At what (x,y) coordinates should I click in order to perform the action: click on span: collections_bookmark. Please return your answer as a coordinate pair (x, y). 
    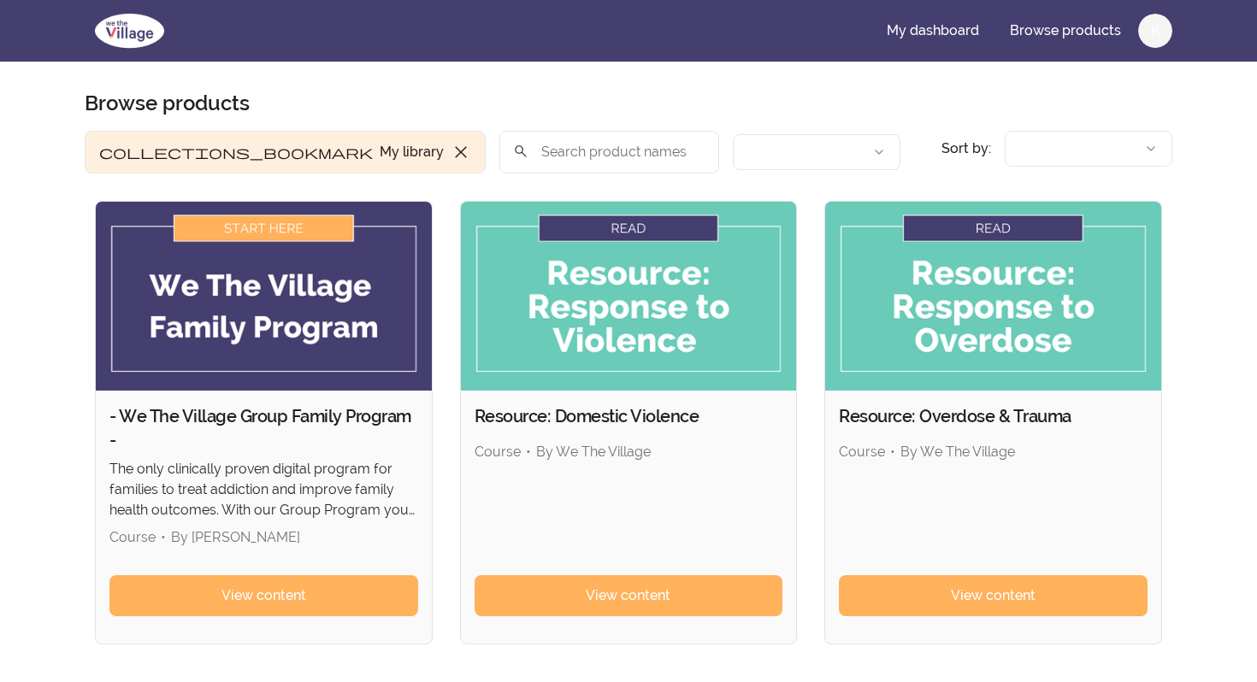
    Looking at the image, I should click on (236, 152).